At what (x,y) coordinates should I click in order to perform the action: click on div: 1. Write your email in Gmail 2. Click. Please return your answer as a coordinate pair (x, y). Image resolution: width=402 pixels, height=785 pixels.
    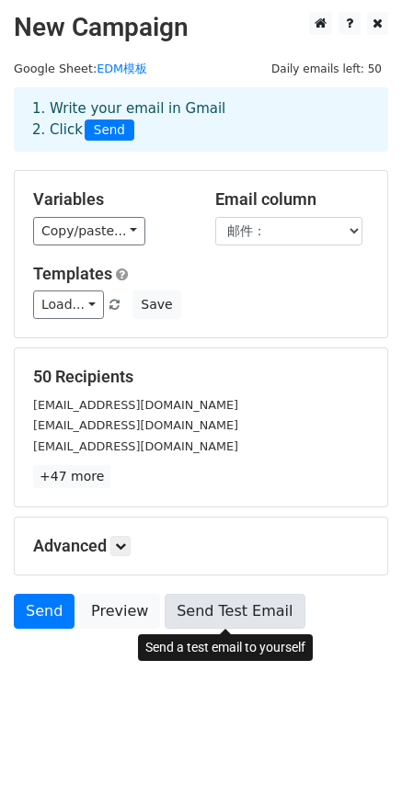
    Looking at the image, I should click on (200, 120).